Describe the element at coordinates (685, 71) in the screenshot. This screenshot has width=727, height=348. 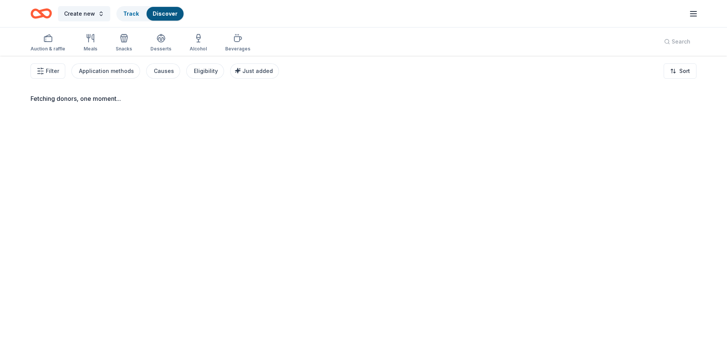
I see `span: Sort` at that location.